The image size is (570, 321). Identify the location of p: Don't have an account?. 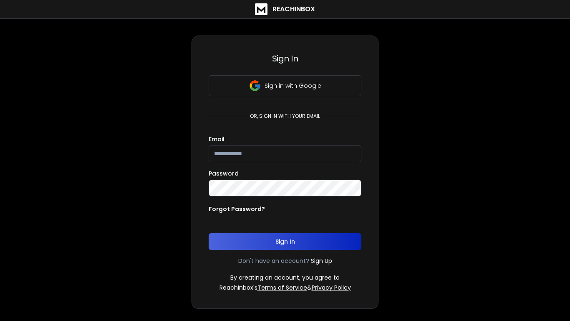
(274, 261).